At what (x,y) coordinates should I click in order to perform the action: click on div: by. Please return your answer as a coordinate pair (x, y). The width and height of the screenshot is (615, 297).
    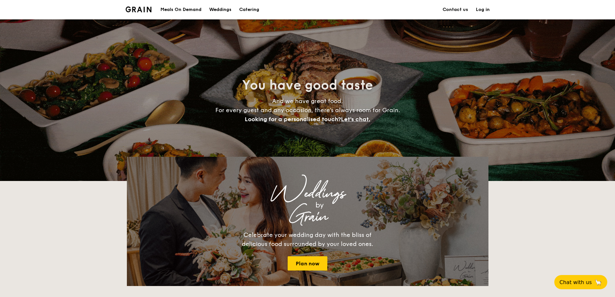
    Looking at the image, I should click on (320, 205).